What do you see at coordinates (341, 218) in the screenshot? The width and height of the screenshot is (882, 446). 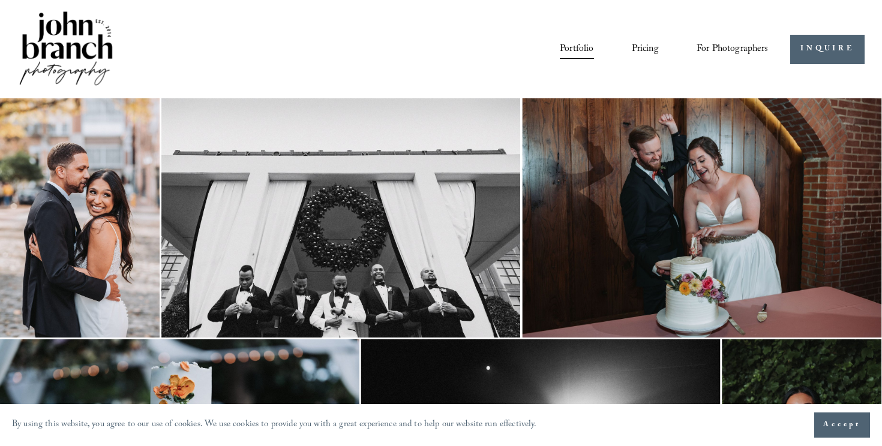 I see `img: Group of men in tuxedos standing under a large wreath on a building's entrance.` at bounding box center [341, 218].